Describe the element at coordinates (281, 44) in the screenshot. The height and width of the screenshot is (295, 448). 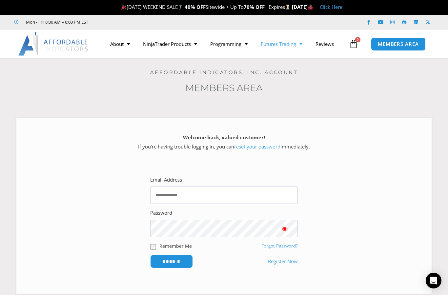
I see `a: Futures Trading` at that location.